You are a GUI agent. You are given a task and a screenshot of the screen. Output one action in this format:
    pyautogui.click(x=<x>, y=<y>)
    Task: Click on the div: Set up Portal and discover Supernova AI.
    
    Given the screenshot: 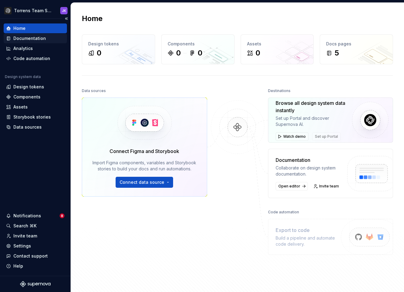 What is the action you would take?
    pyautogui.click(x=314, y=121)
    